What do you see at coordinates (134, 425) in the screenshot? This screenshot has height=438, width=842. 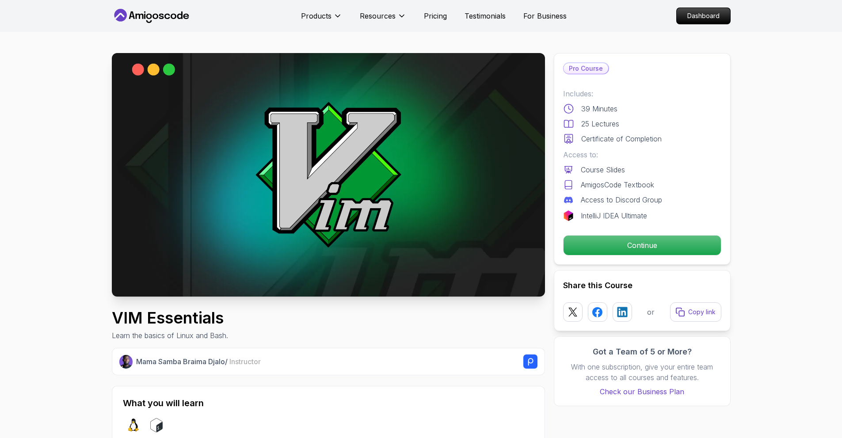 I see `img: linux logo` at bounding box center [134, 425].